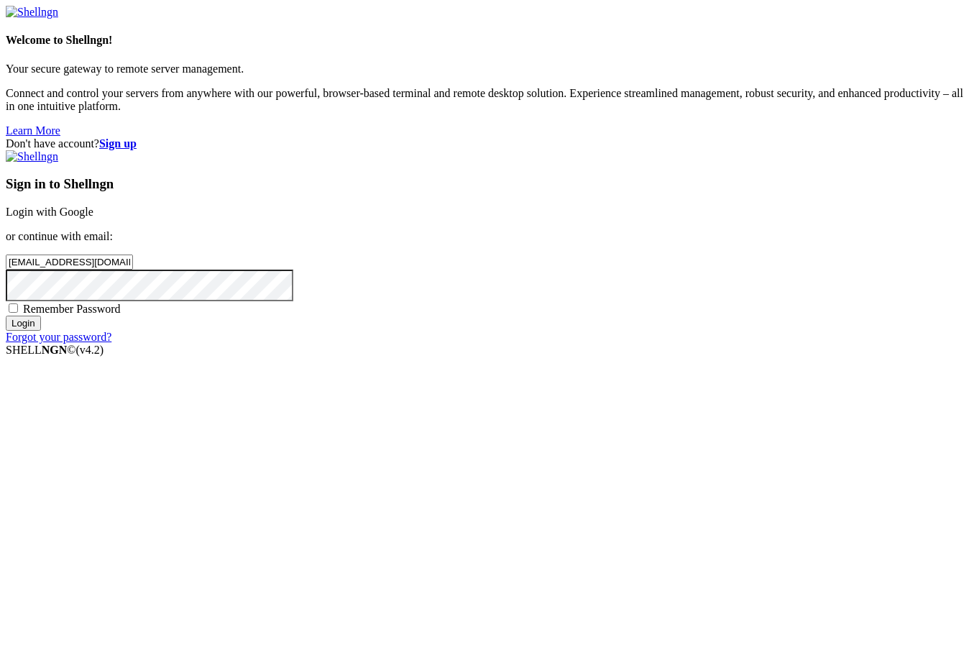  Describe the element at coordinates (485, 69) in the screenshot. I see `p: Your secure gateway to remote server management.` at that location.